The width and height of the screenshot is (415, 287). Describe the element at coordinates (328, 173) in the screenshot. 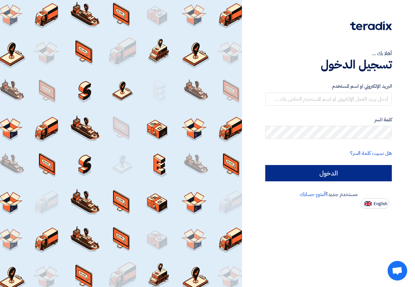

I see `input: الدخول` at that location.